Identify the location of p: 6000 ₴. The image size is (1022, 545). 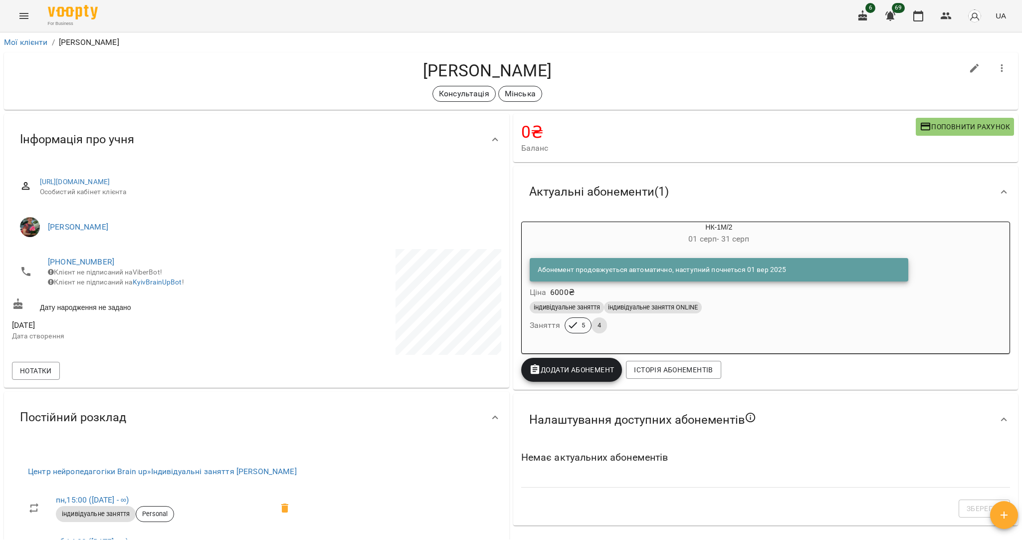
(562, 292).